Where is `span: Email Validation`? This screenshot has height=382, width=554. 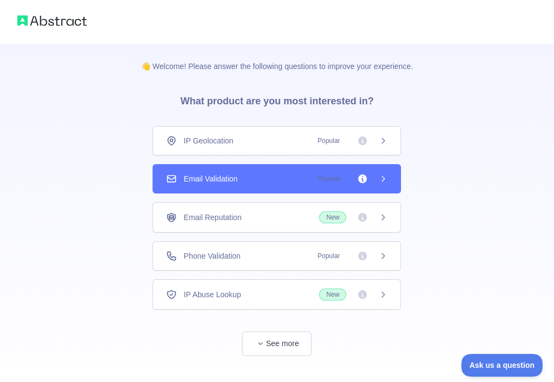 span: Email Validation is located at coordinates (210, 179).